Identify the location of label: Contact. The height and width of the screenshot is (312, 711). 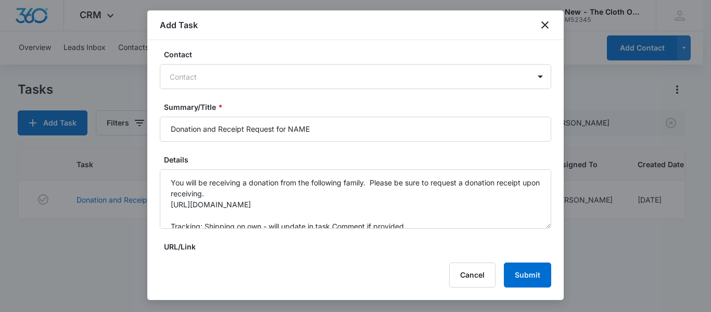
(360, 54).